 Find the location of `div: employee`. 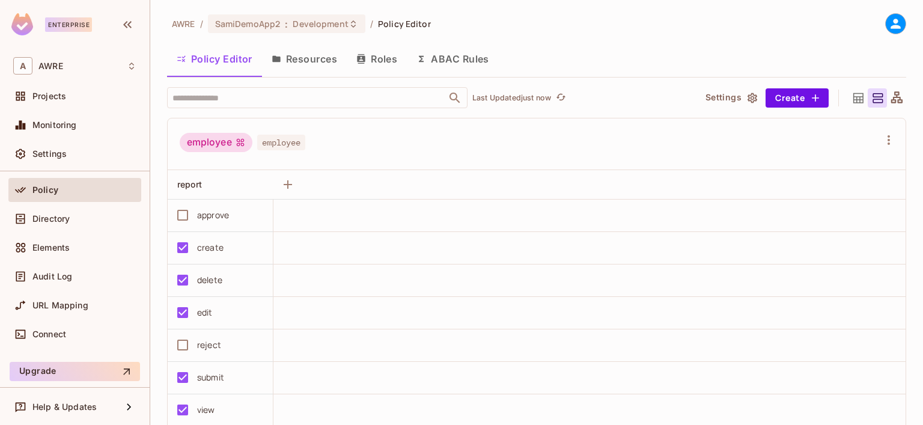

div: employee is located at coordinates (216, 142).